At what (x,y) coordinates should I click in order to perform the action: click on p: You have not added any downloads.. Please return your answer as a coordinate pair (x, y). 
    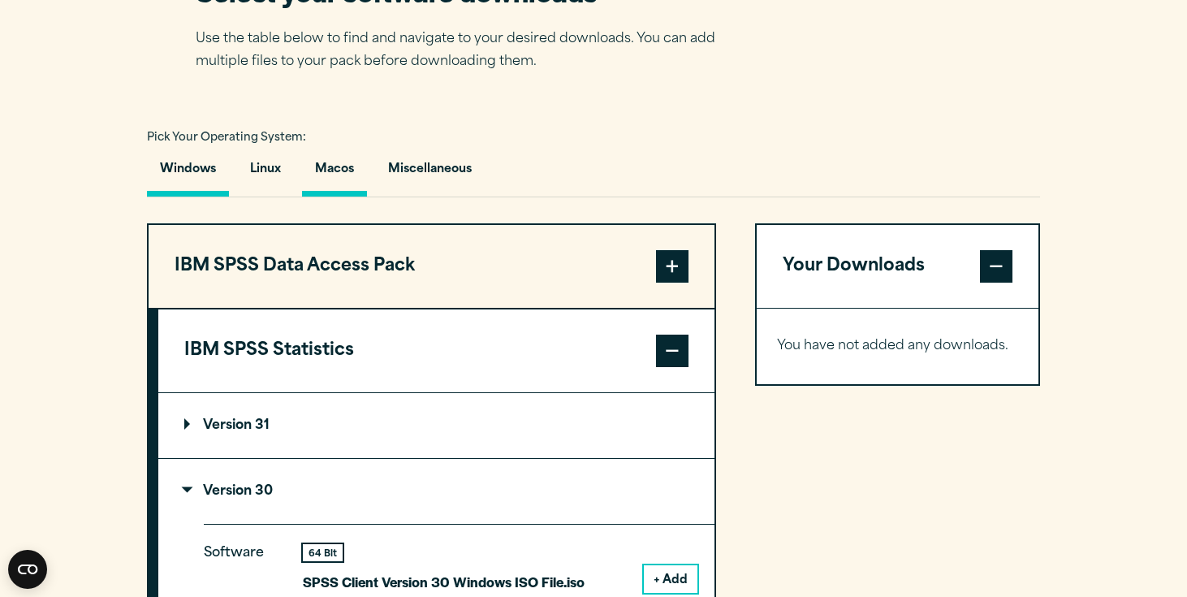
    Looking at the image, I should click on (897, 346).